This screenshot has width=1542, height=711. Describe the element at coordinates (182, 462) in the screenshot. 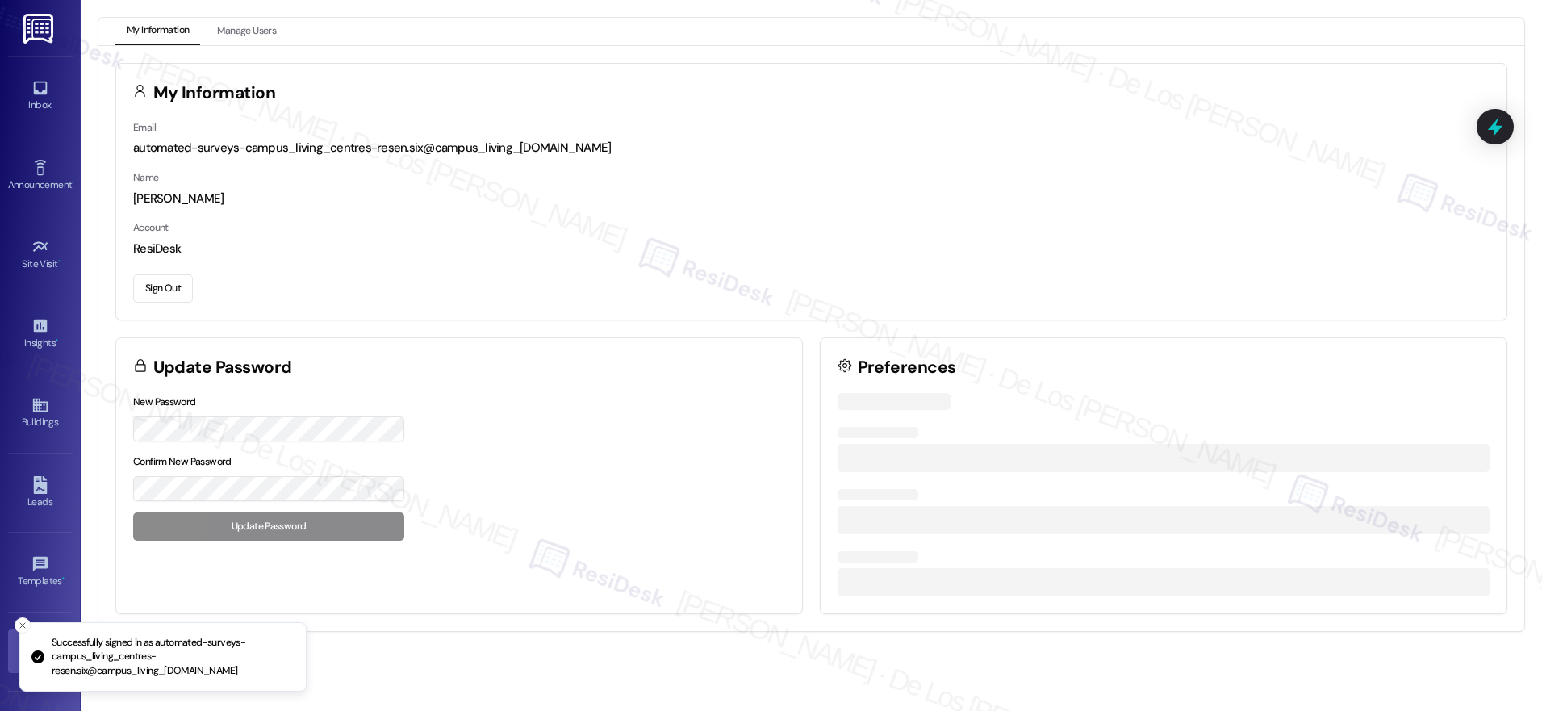

I see `label: Confirm New Password` at that location.